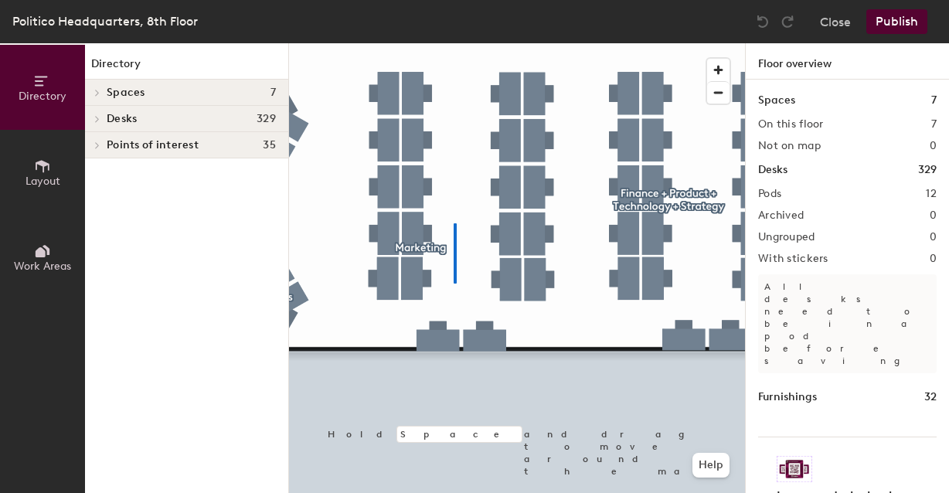 The width and height of the screenshot is (949, 493). What do you see at coordinates (897, 22) in the screenshot?
I see `button: Publish` at bounding box center [897, 22].